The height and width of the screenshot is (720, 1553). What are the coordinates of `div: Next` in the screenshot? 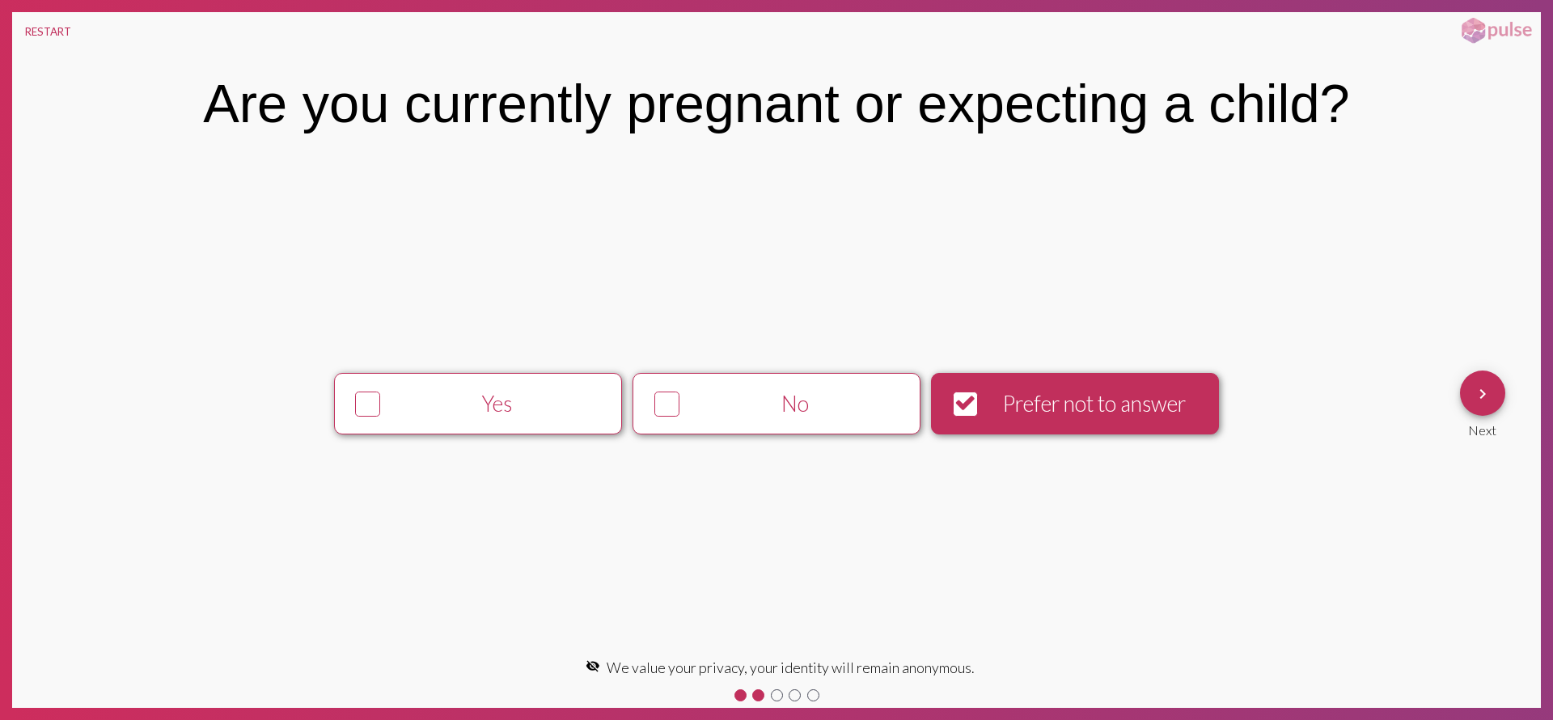 It's located at (1483, 426).